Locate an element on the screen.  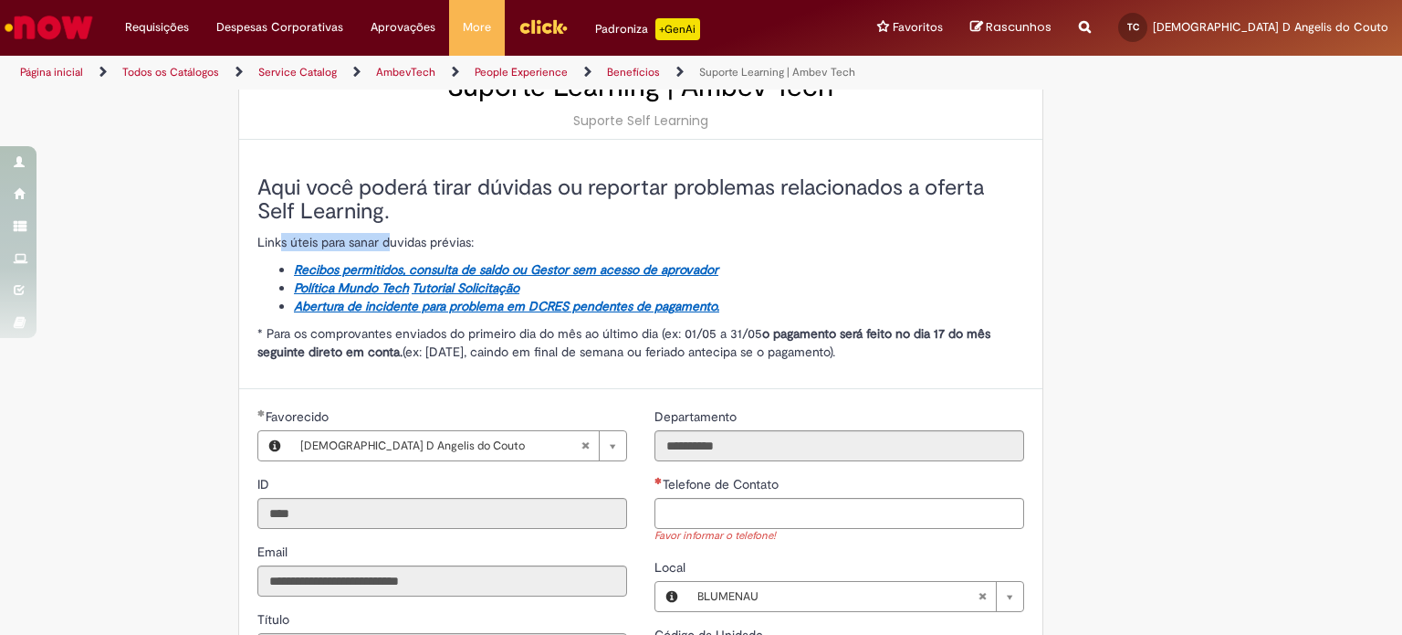
span: BLUMENAU is located at coordinates (837, 596).